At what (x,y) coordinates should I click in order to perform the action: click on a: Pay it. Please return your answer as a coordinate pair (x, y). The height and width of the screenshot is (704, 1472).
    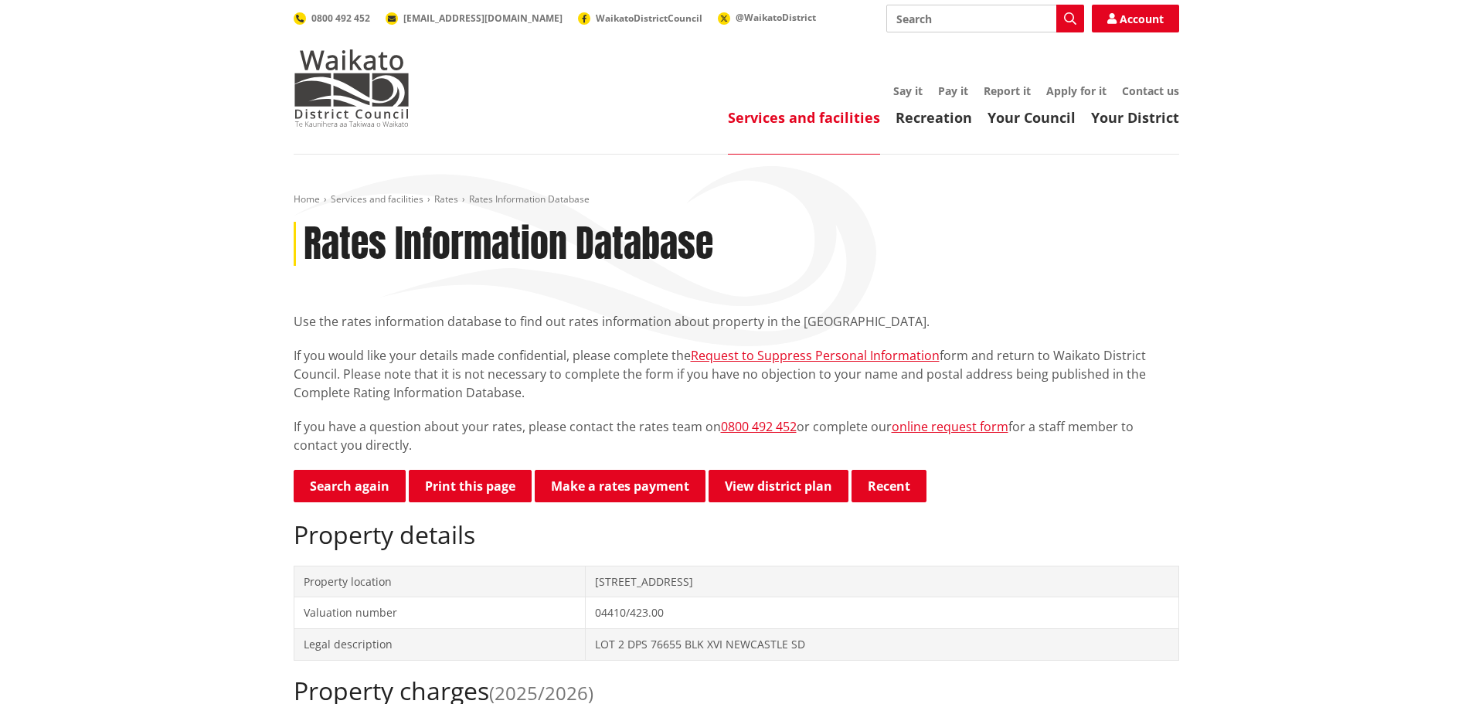
    Looking at the image, I should click on (953, 90).